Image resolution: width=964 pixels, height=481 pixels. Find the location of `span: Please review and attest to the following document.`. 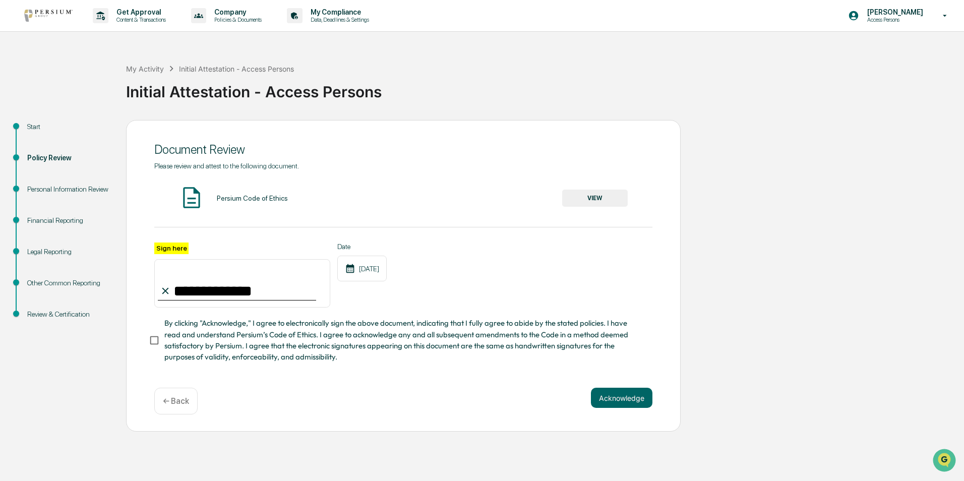

span: Please review and attest to the following document. is located at coordinates (226, 166).